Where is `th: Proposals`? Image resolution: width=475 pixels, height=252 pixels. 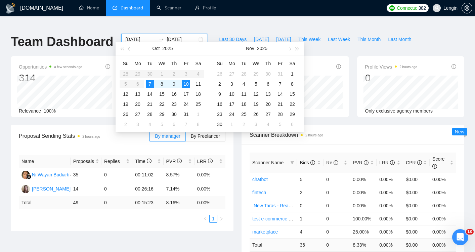
th: Proposals is located at coordinates (86, 161).